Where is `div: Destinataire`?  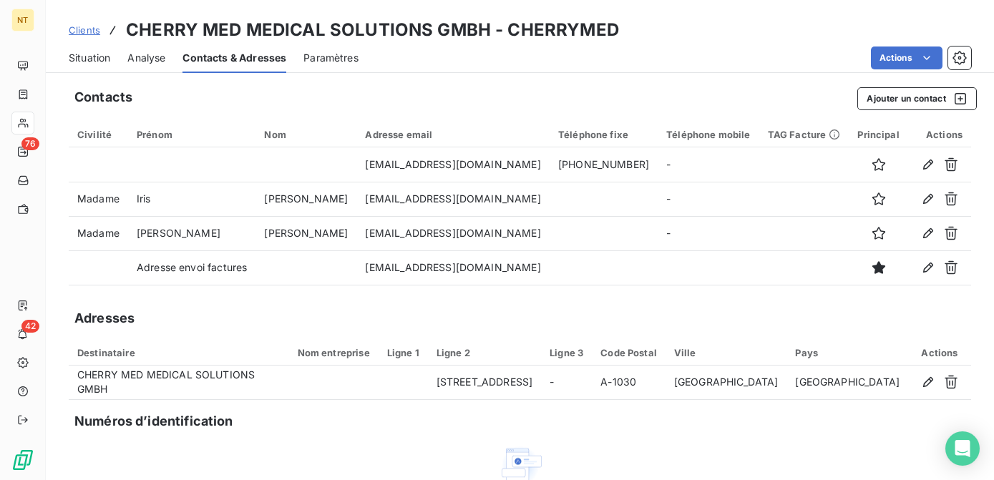 div: Destinataire is located at coordinates (179, 353).